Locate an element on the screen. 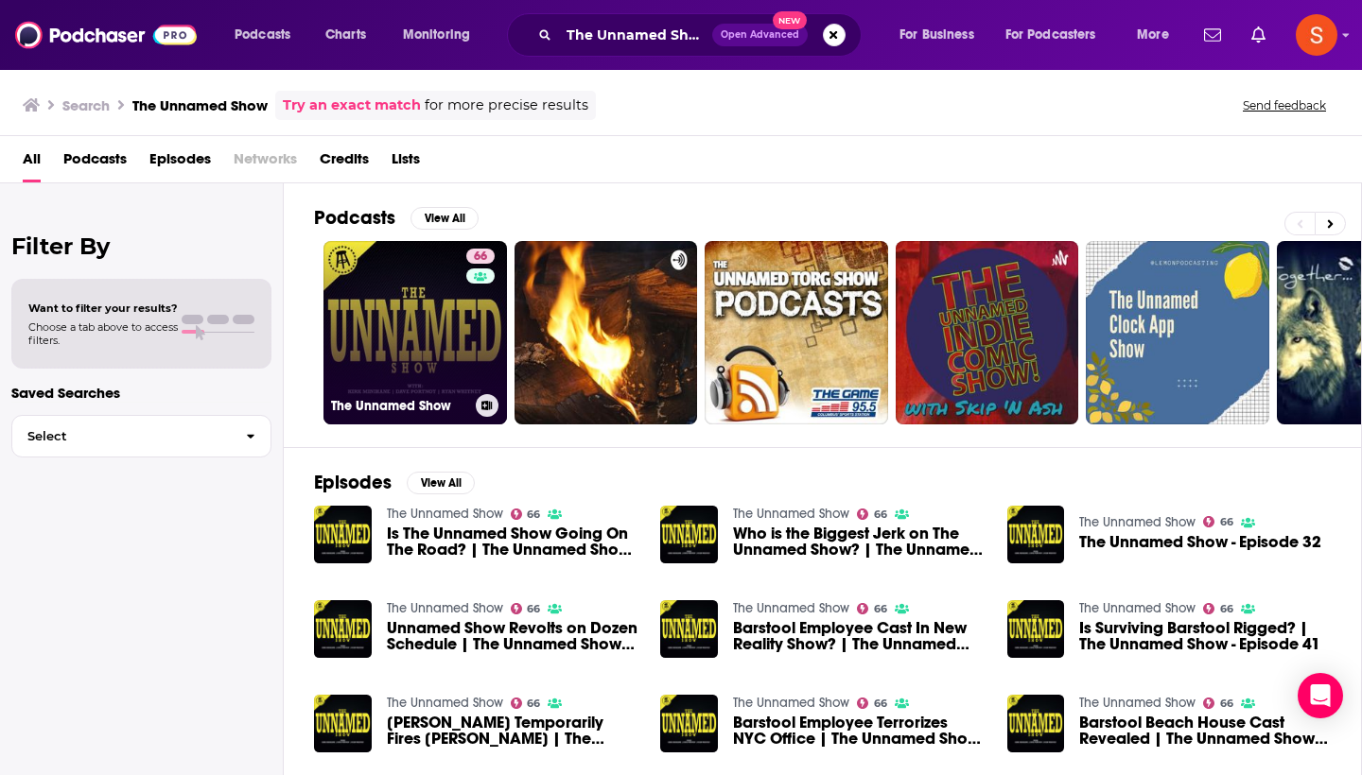  a: Podchaser - Follow, Share and Rate Podcasts is located at coordinates (106, 35).